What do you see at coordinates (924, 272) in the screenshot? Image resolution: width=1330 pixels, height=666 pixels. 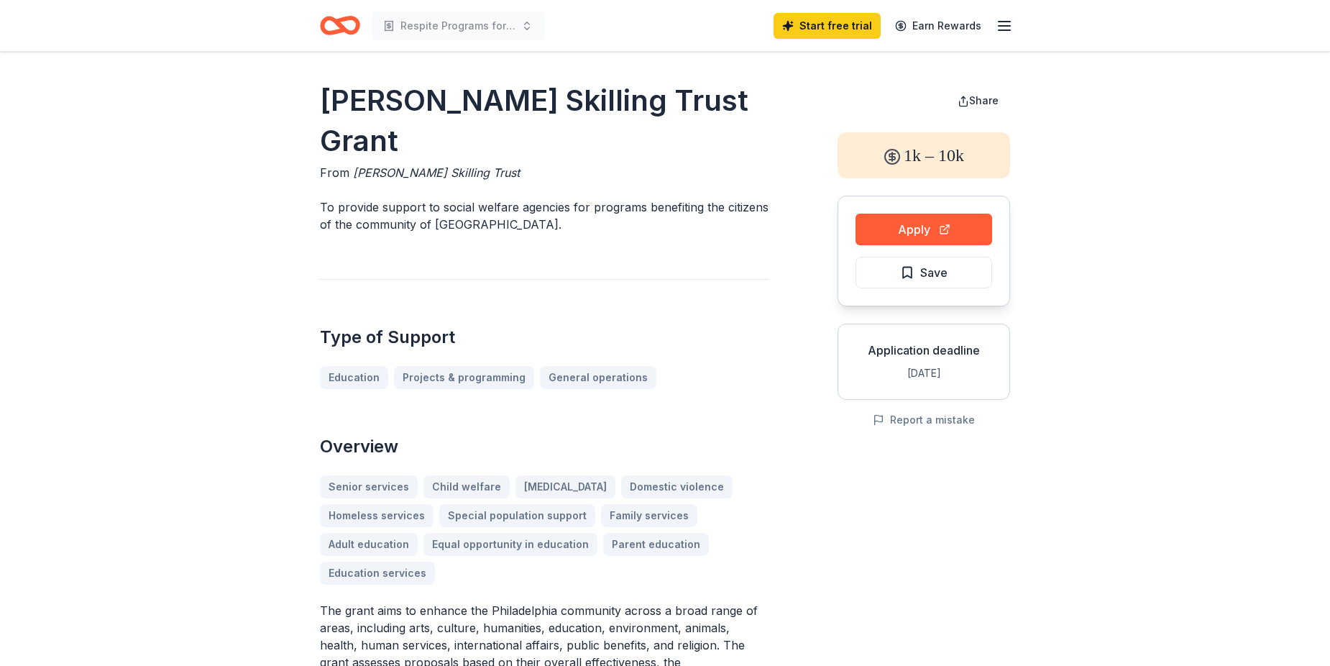 I see `button: Save` at bounding box center [924, 272].